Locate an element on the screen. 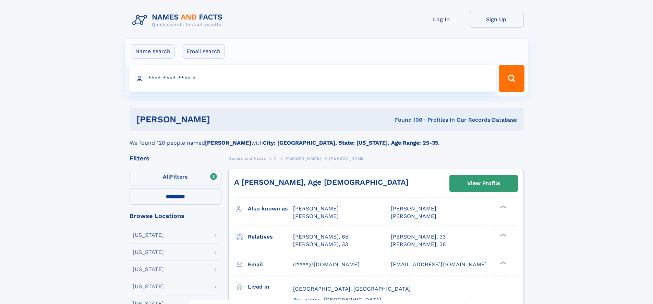 The image size is (653, 304). h3: Lived in is located at coordinates (270, 287).